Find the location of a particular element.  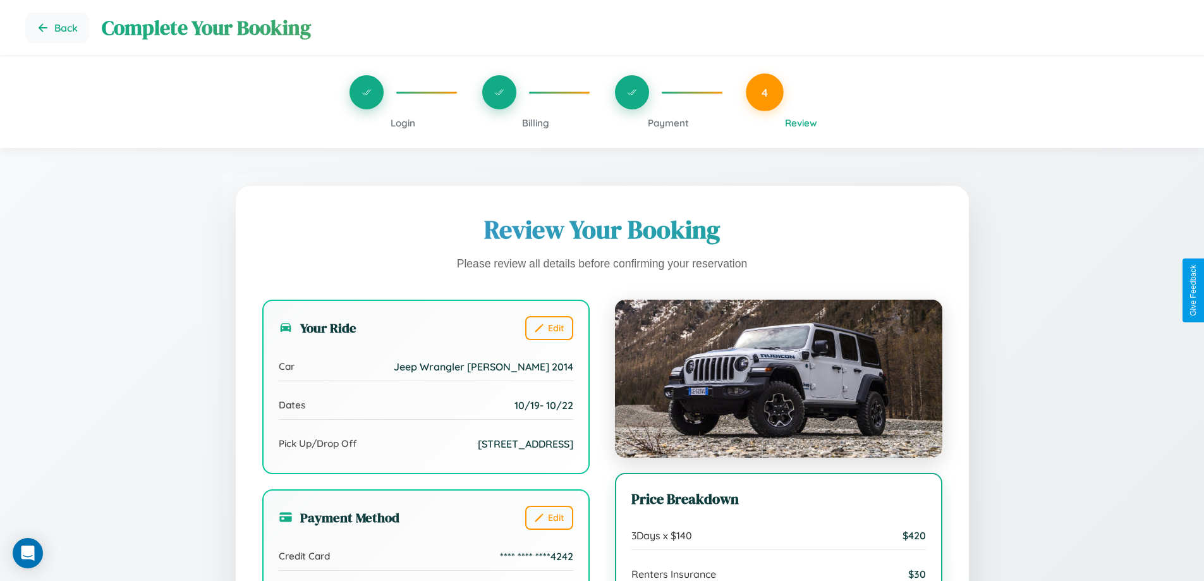

h3: Price Breakdown is located at coordinates (778, 499).